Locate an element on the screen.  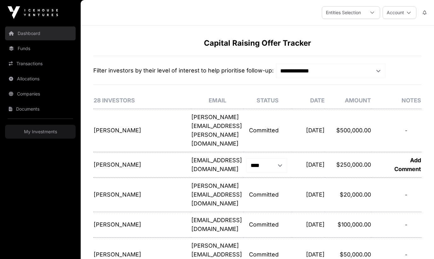
p: $500,000.00 is located at coordinates (348, 131).